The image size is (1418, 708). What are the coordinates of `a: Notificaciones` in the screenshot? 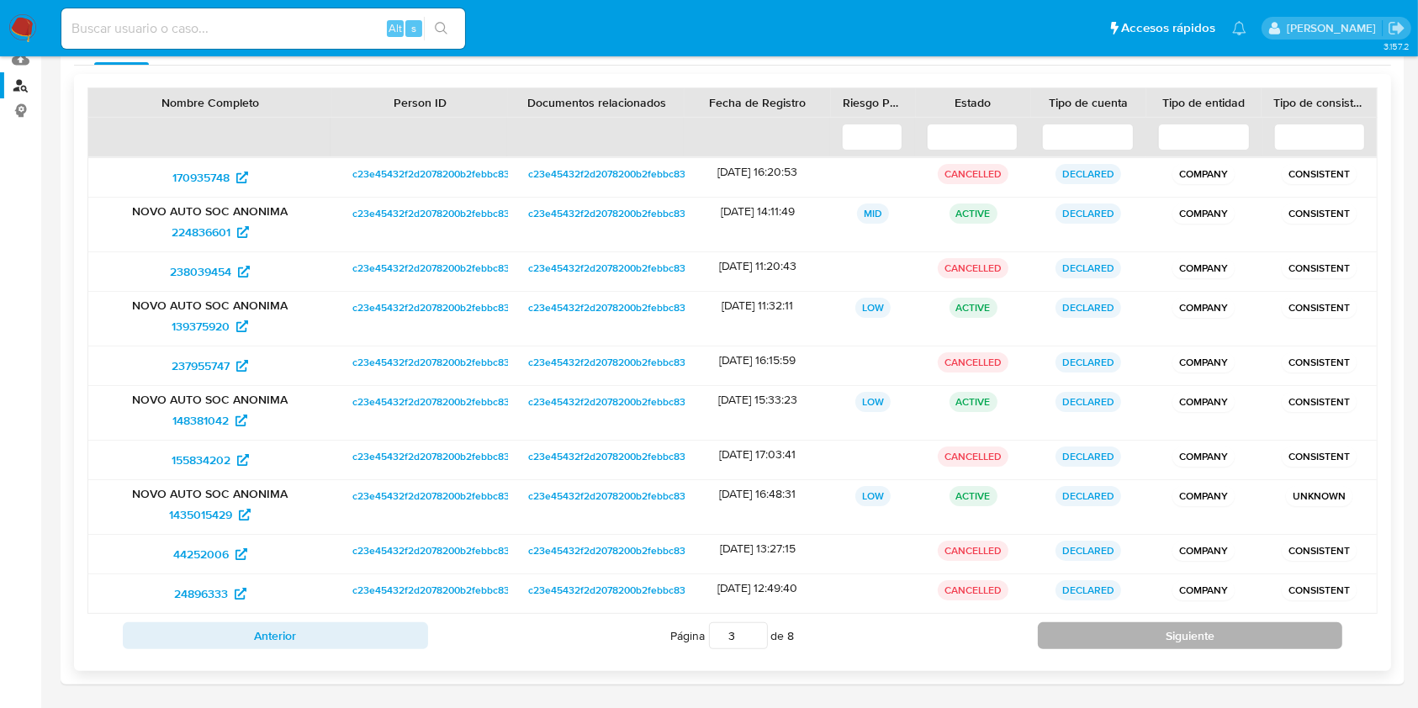 It's located at (1239, 28).